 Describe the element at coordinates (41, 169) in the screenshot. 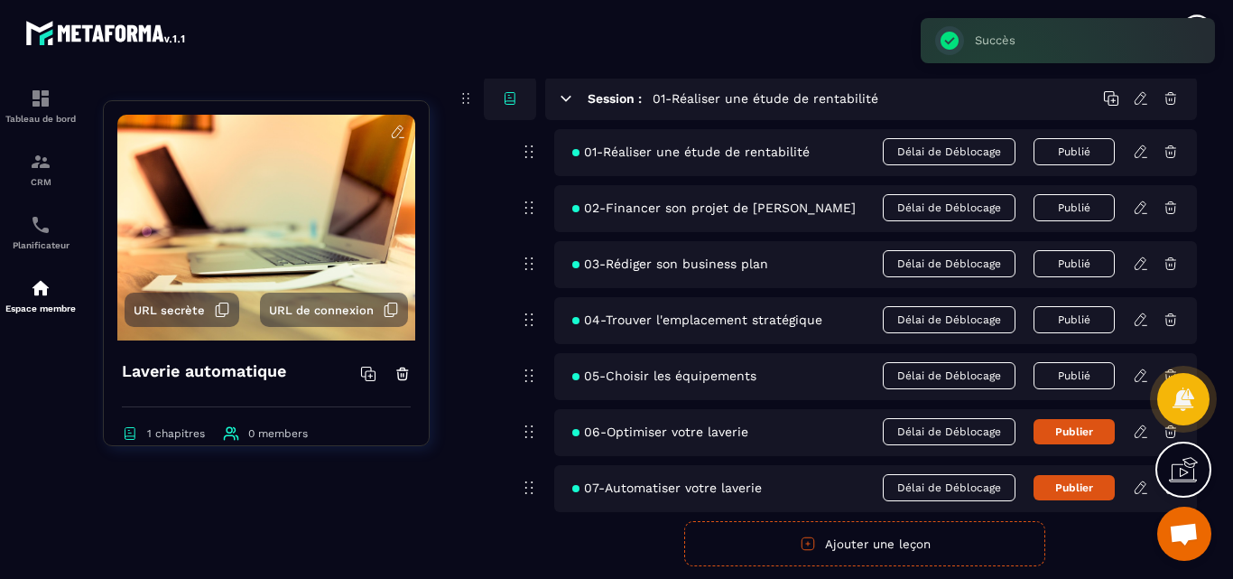

I see `a: formationformationCRM` at that location.